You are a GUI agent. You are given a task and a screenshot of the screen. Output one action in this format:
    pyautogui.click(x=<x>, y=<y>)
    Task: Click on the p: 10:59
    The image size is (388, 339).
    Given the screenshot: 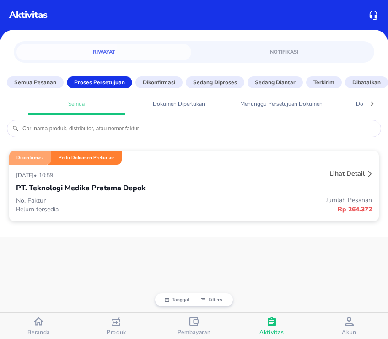 What is the action you would take?
    pyautogui.click(x=47, y=175)
    